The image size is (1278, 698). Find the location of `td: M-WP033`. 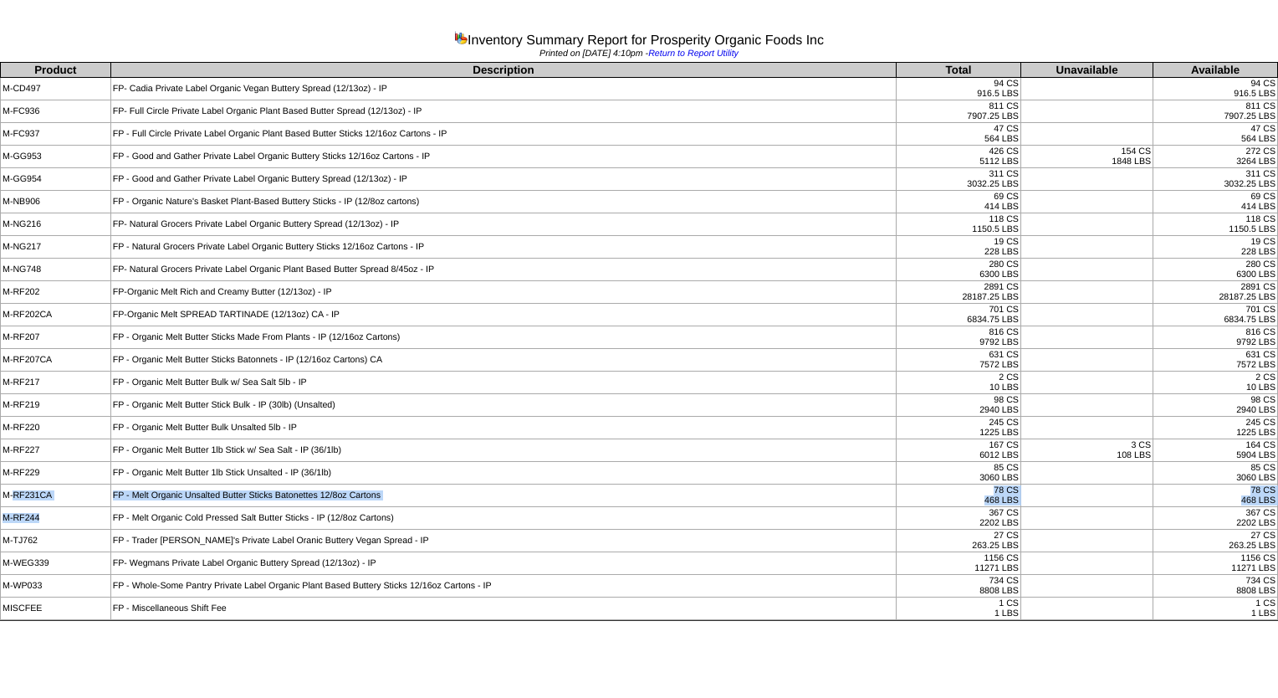

td: M-WP033 is located at coordinates (56, 585).